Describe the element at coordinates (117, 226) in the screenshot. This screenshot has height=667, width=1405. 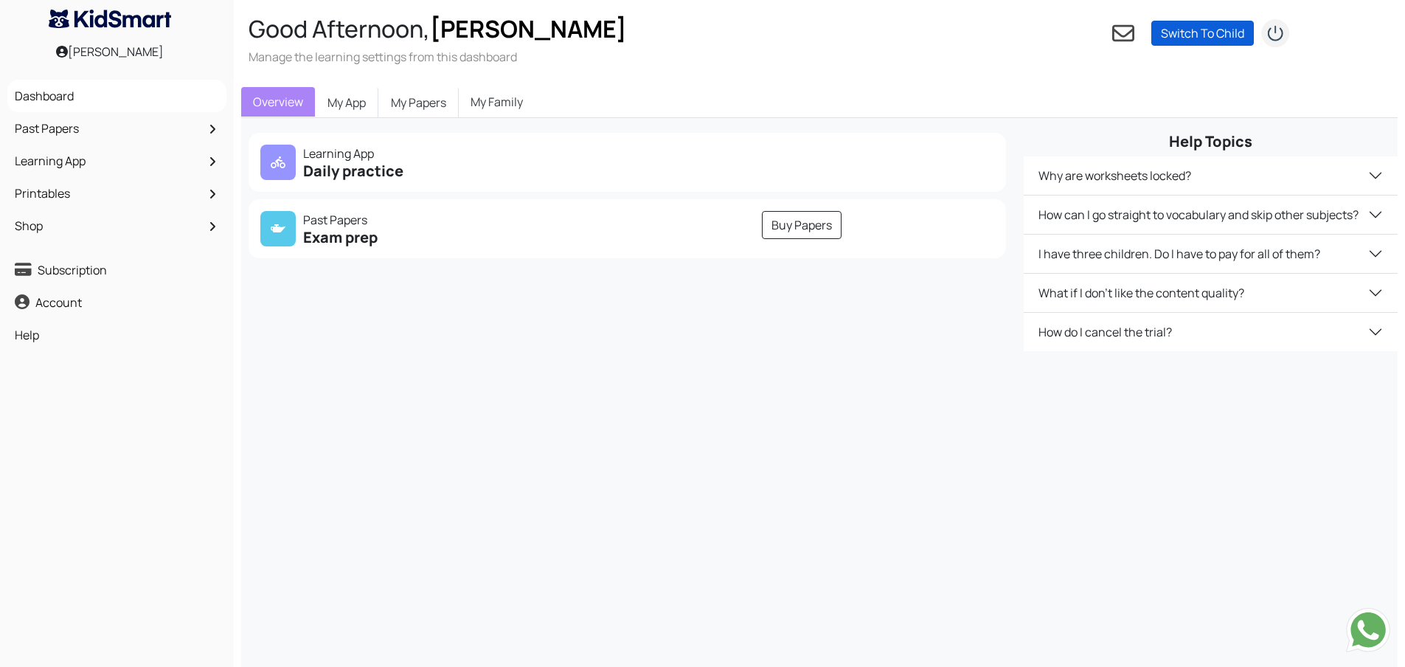
I see `a: Shop` at that location.